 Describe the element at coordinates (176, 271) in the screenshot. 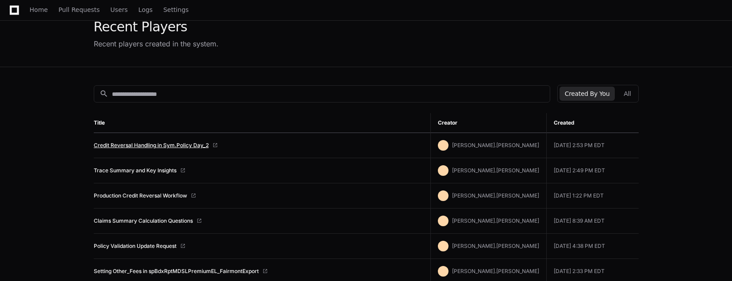

I see `a: Setting Other_Fees in spBdxRptMDSLPremiumEL_FairmontExport` at that location.